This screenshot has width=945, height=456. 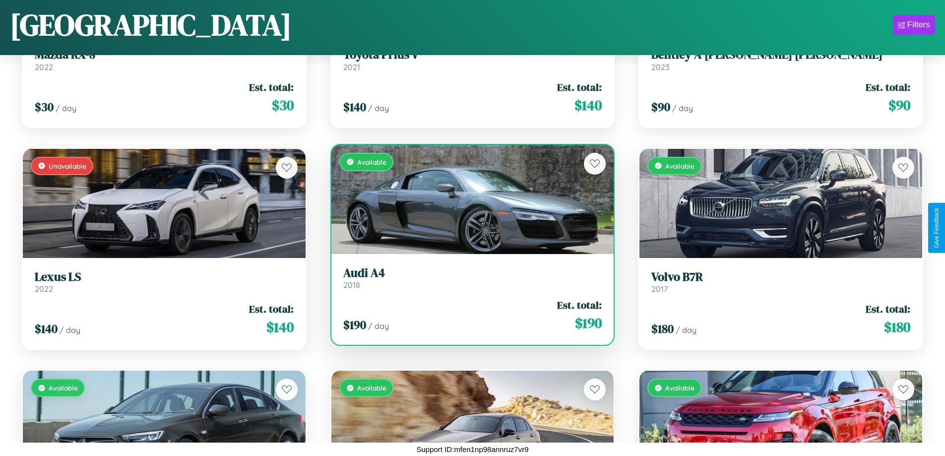 I want to click on span: 2017, so click(x=660, y=289).